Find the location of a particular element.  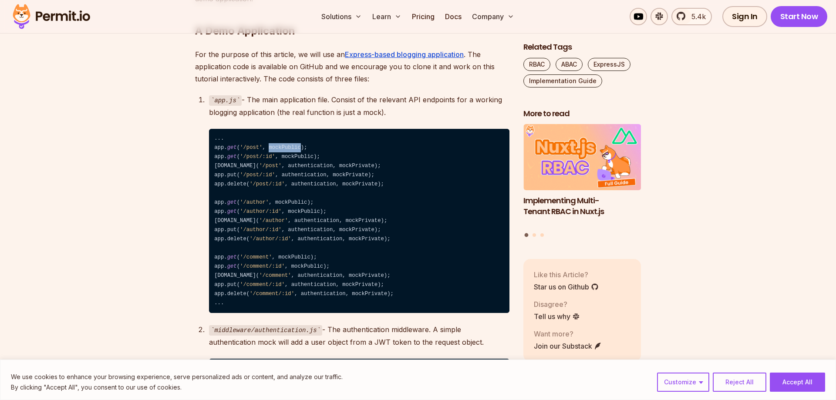

button: Accept All is located at coordinates (797, 382).